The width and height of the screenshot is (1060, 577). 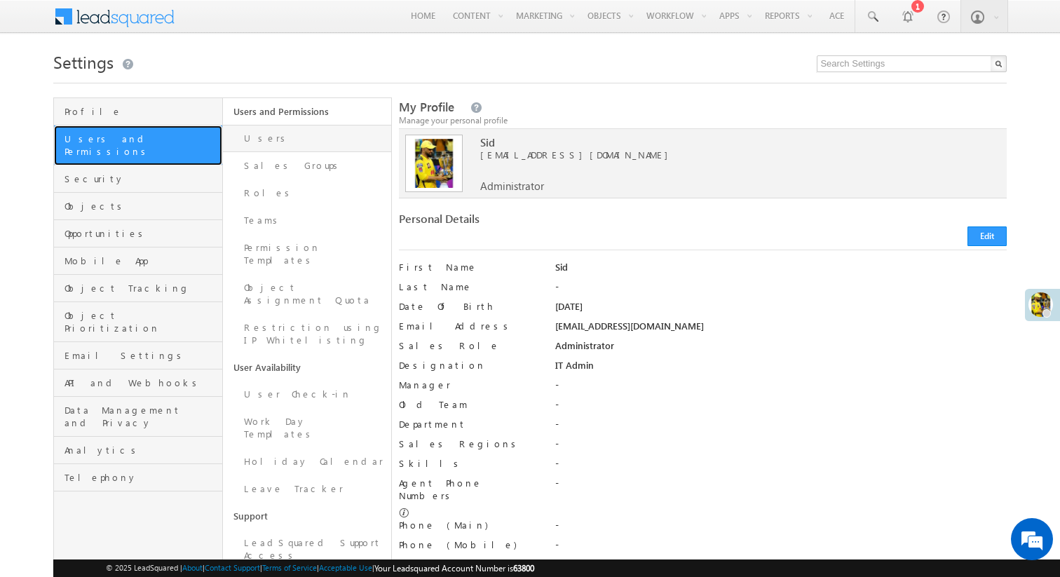 What do you see at coordinates (142, 383) in the screenshot?
I see `span: API and Webhooks` at bounding box center [142, 383].